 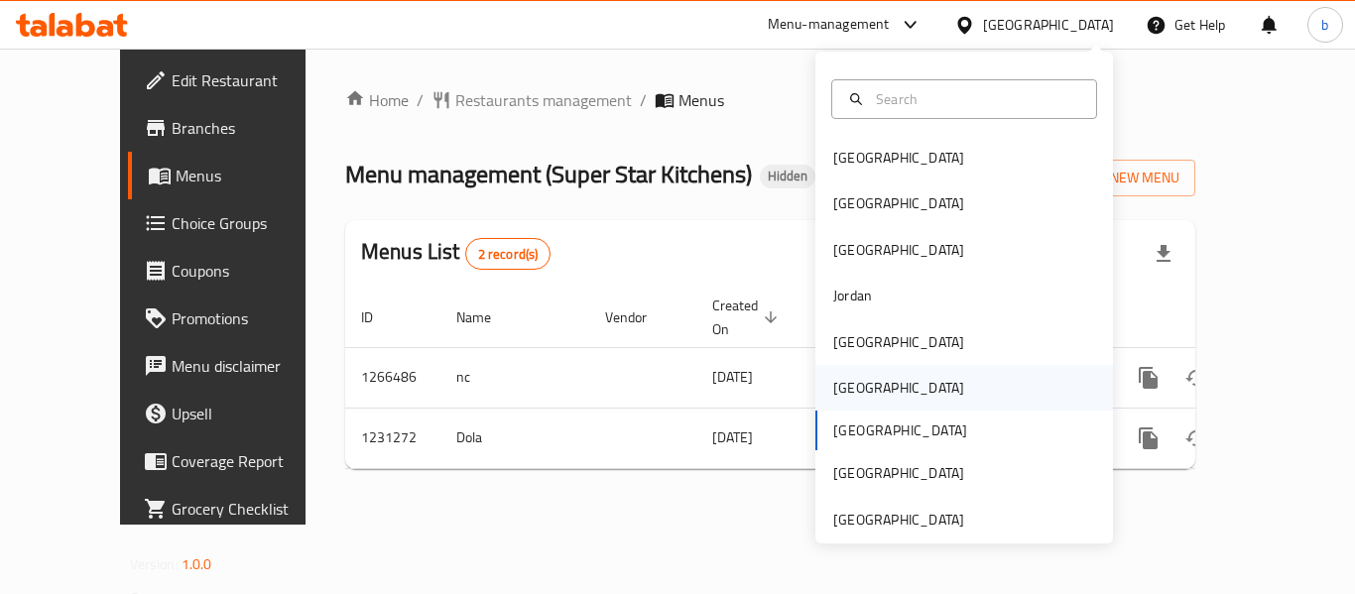 I want to click on a: Upsell, so click(x=237, y=414).